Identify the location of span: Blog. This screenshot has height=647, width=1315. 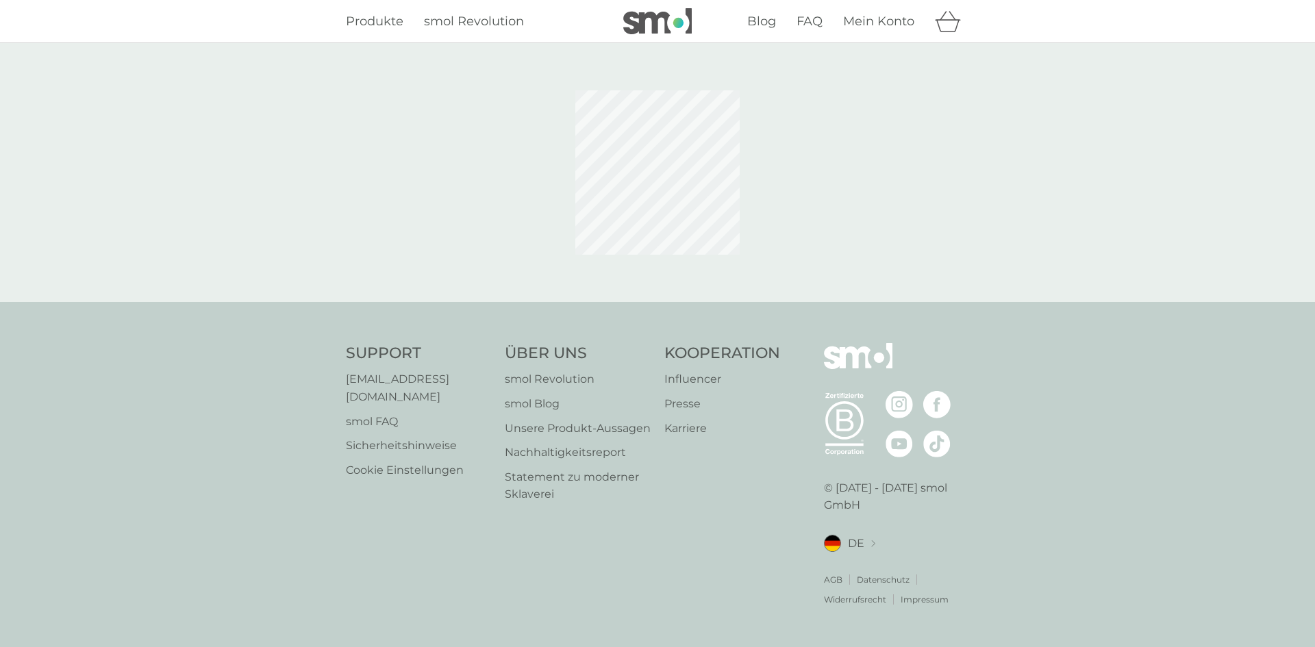
(762, 21).